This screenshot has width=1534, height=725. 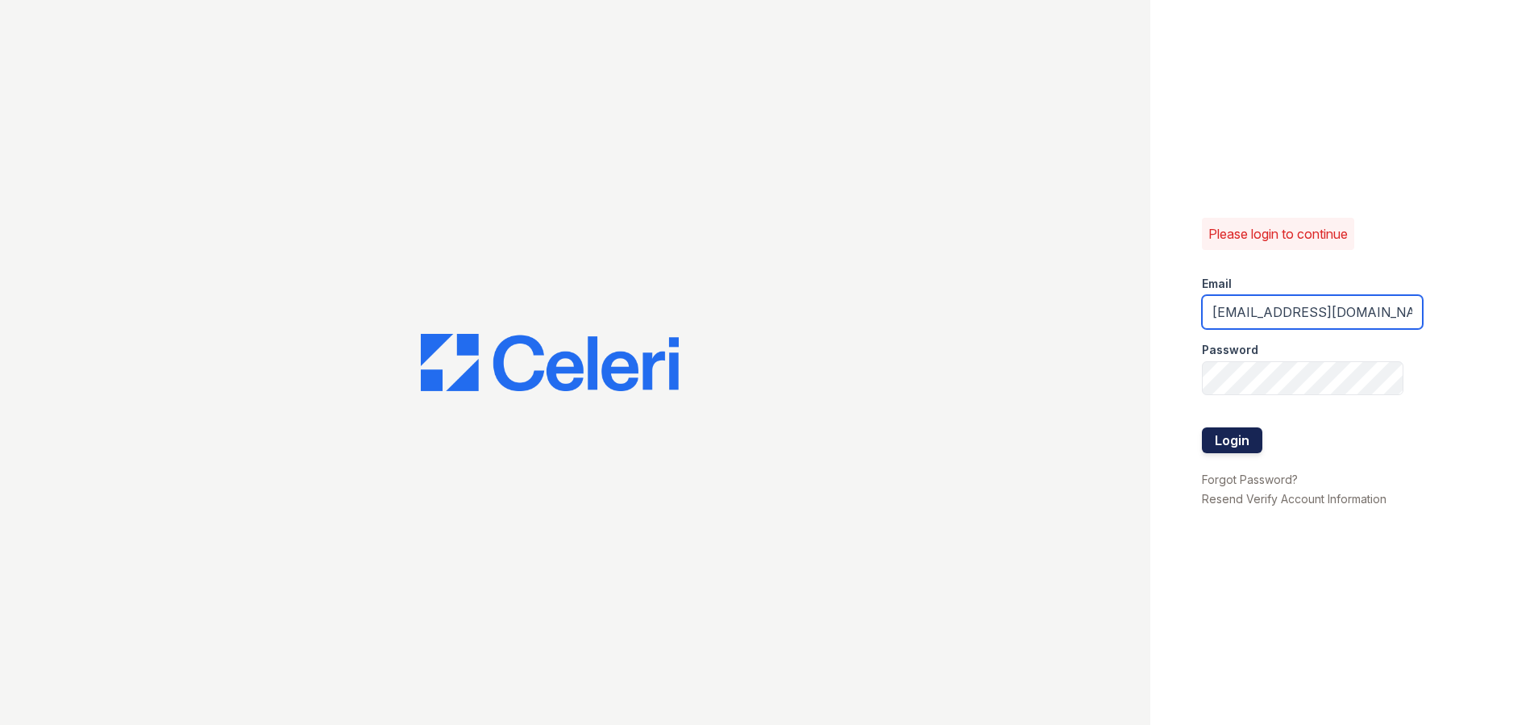 What do you see at coordinates (1278, 234) in the screenshot?
I see `p: Please login to continue` at bounding box center [1278, 234].